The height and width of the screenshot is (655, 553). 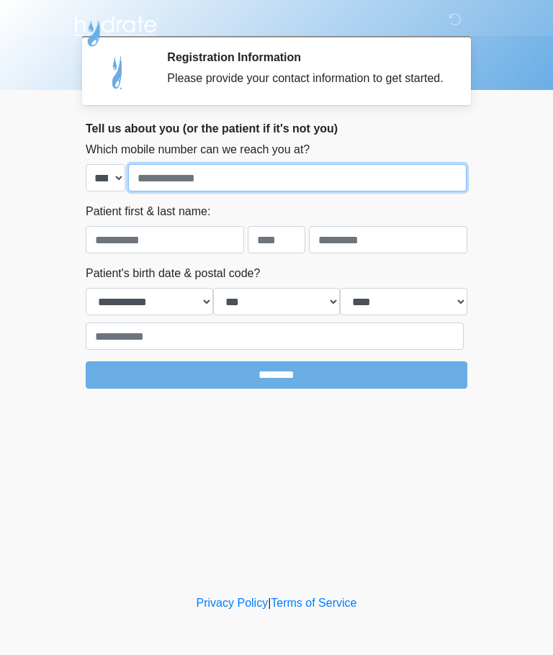 What do you see at coordinates (313, 602) in the screenshot?
I see `a: Terms of Service` at bounding box center [313, 602].